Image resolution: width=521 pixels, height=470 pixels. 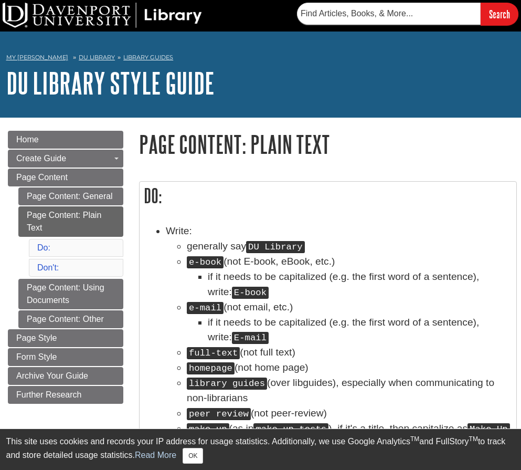 I want to click on a: Do:, so click(x=44, y=247).